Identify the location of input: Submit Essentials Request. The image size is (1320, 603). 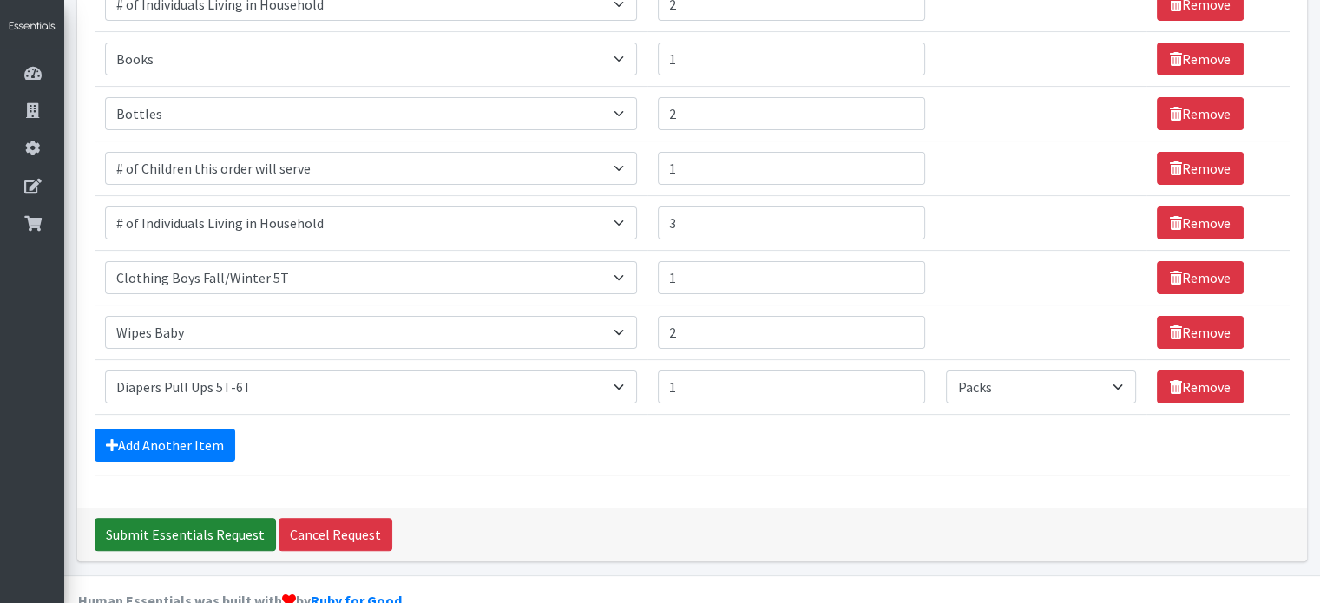
(185, 534).